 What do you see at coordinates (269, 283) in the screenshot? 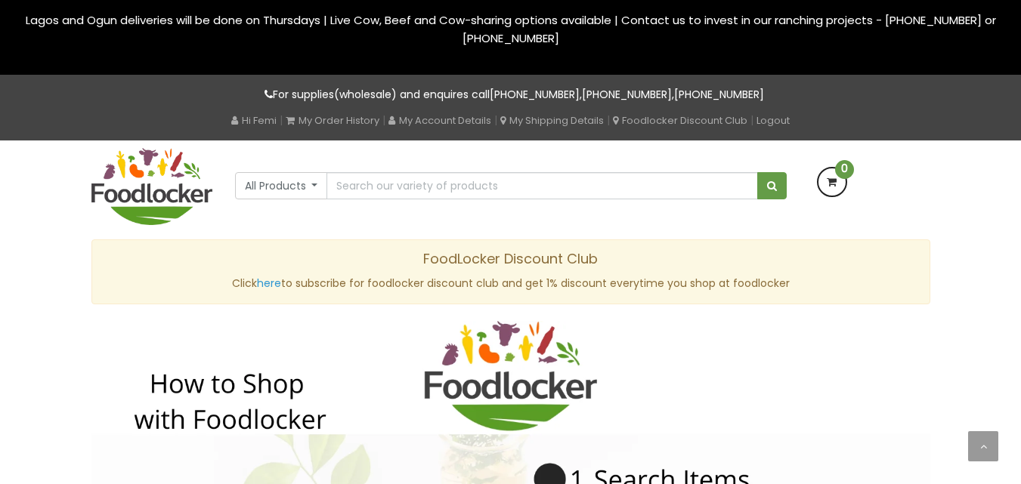
I see `a: here` at bounding box center [269, 283].